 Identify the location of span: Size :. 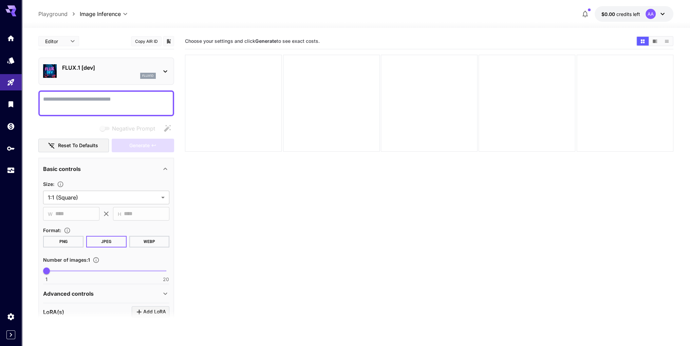
(49, 184).